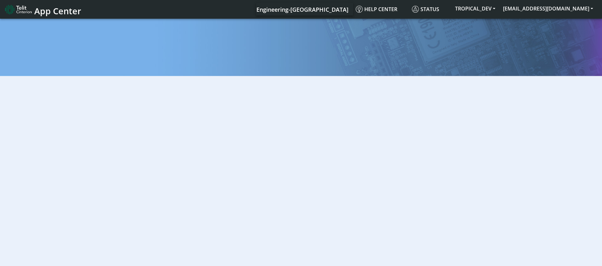 This screenshot has width=602, height=266. What do you see at coordinates (475, 9) in the screenshot?
I see `button: TROPICAL_DEV` at bounding box center [475, 9].